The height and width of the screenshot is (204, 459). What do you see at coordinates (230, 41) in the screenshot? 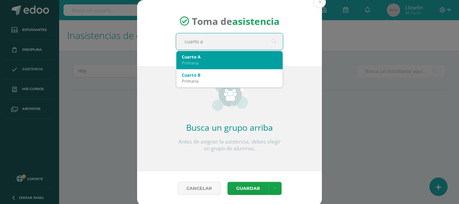
I see `input: Busca un grado o sección aquí...` at bounding box center [230, 41].